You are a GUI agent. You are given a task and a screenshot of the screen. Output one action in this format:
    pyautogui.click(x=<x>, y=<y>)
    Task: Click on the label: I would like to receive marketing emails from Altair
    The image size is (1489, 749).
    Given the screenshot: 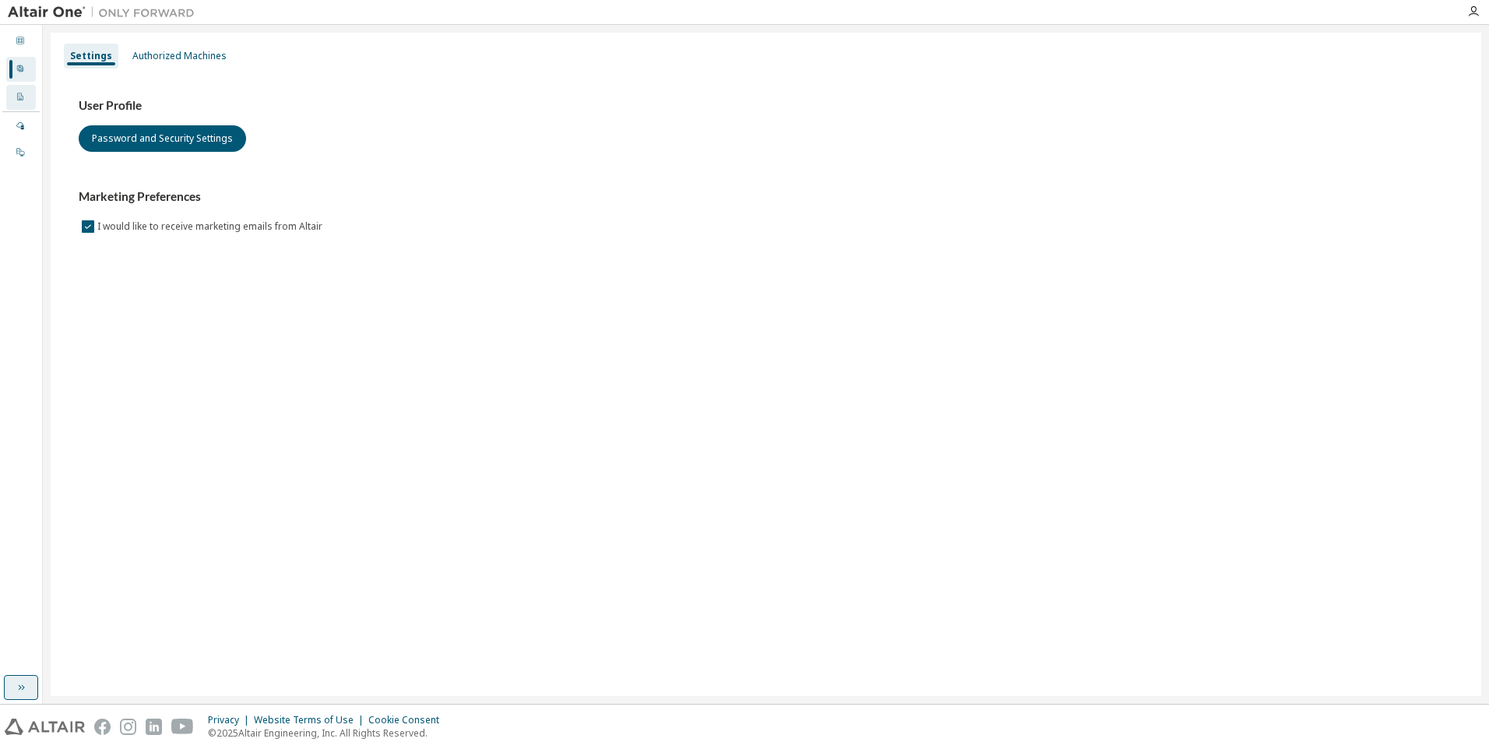 What is the action you would take?
    pyautogui.click(x=211, y=227)
    